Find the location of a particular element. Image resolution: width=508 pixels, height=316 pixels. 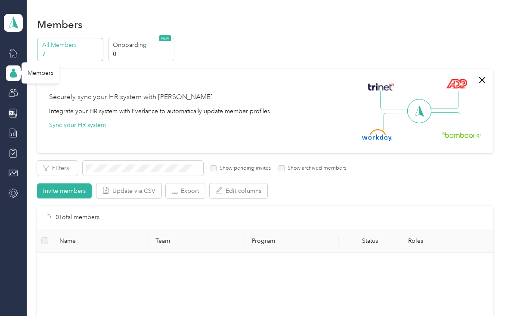

label: Show pending invites is located at coordinates (244, 168).